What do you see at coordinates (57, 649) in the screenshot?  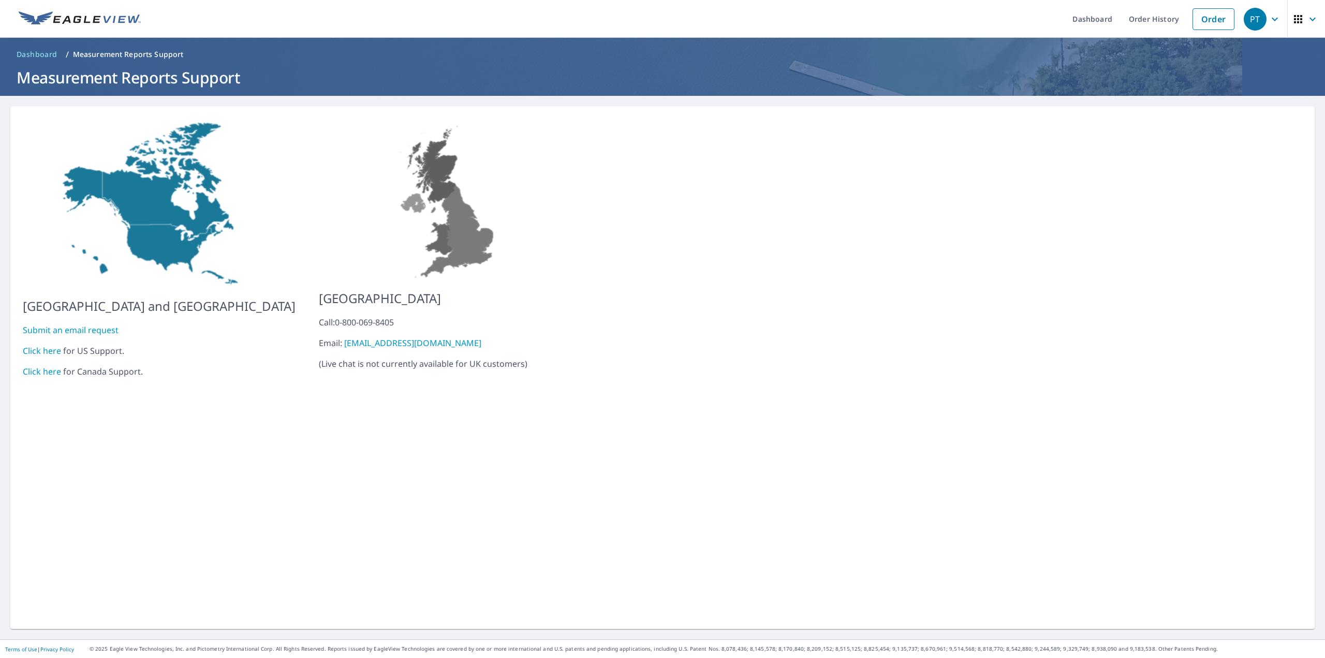 I see `a: Privacy Policy` at bounding box center [57, 649].